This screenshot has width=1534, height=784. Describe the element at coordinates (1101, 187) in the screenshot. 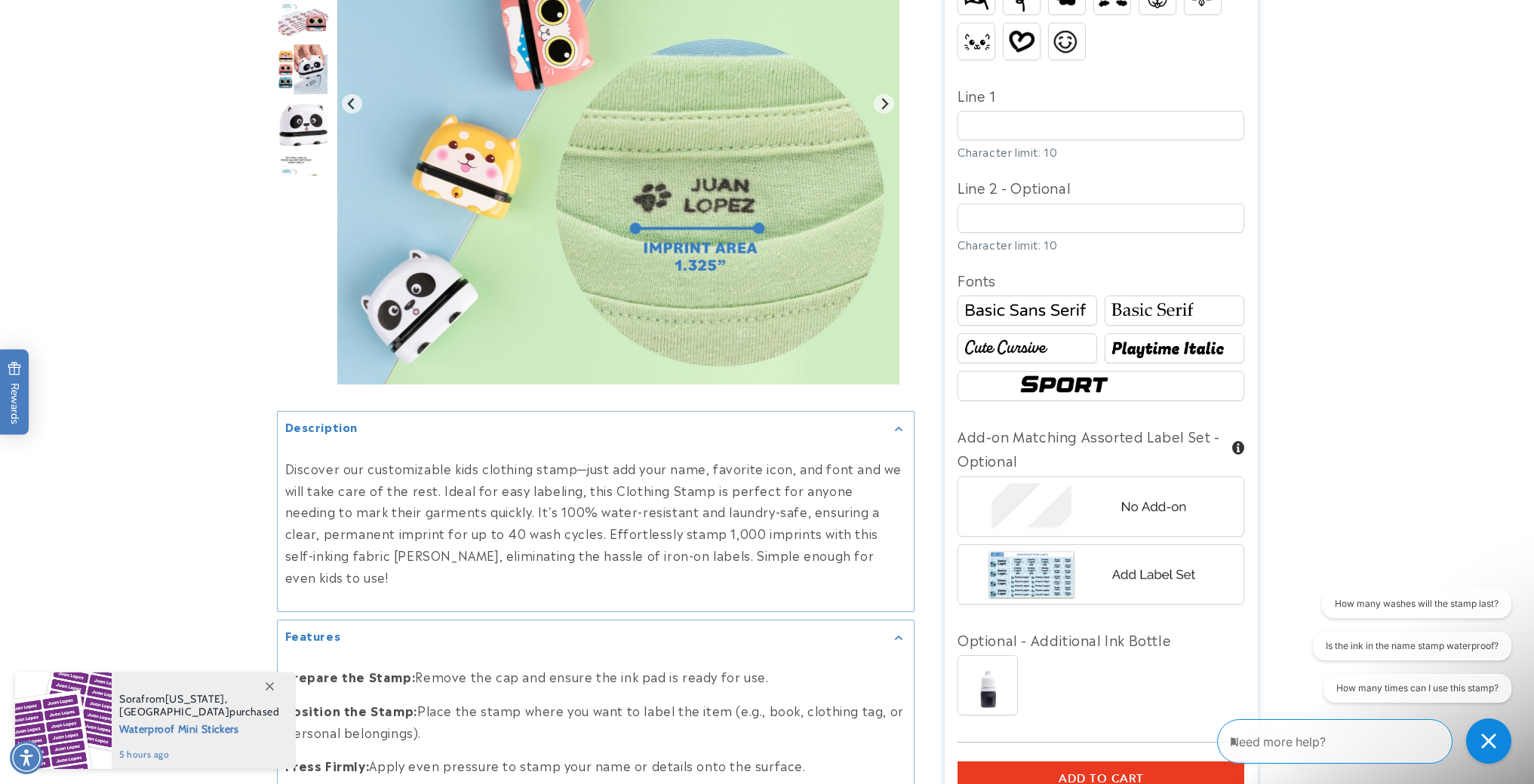

I see `label: Line 2 - Optional` at that location.